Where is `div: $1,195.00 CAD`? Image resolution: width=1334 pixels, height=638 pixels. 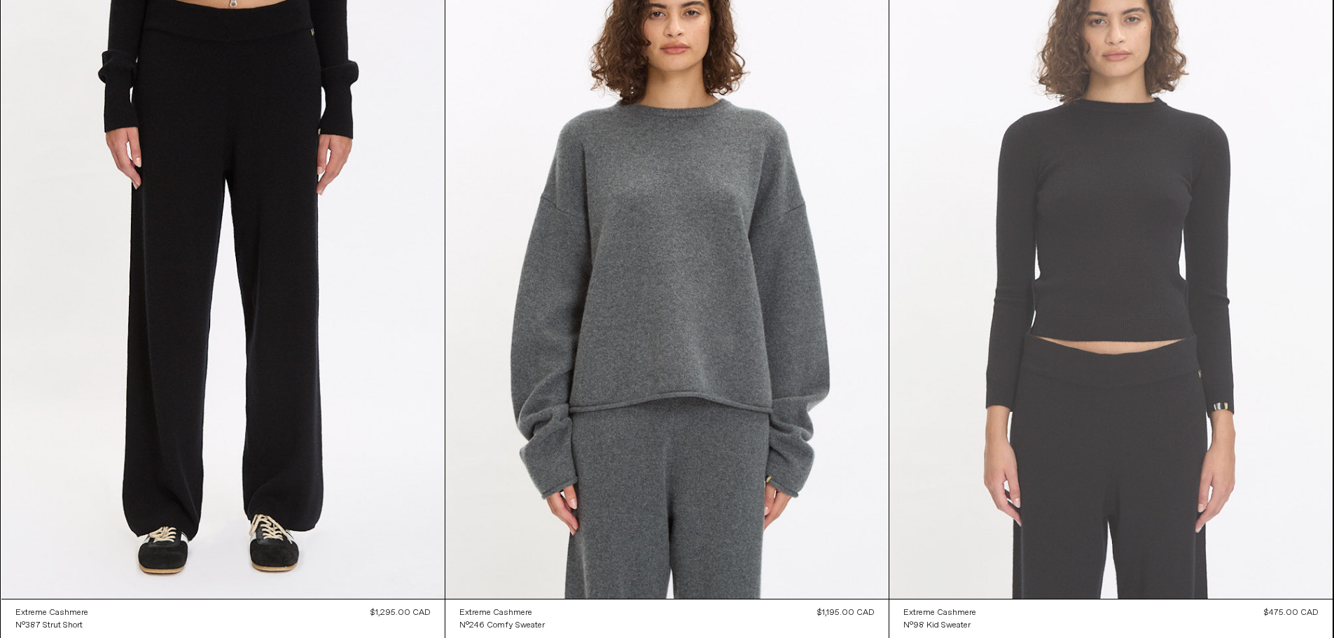
div: $1,195.00 CAD is located at coordinates (846, 613).